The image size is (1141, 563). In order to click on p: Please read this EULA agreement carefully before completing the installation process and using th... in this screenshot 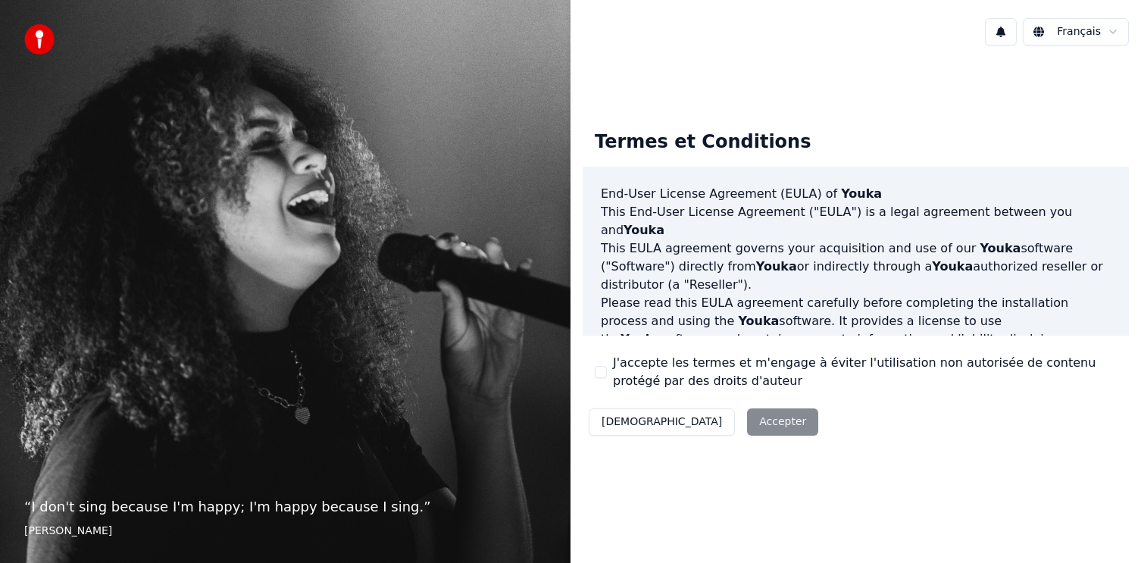, I will do `click(855, 321)`.